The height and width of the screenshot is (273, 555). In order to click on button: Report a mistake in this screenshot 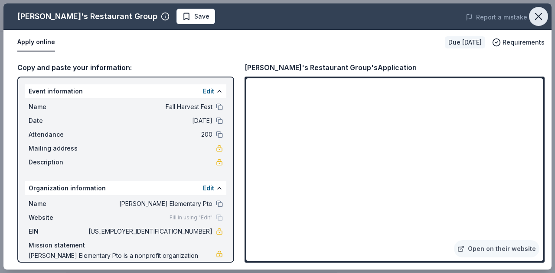, I will do `click(496, 17)`.